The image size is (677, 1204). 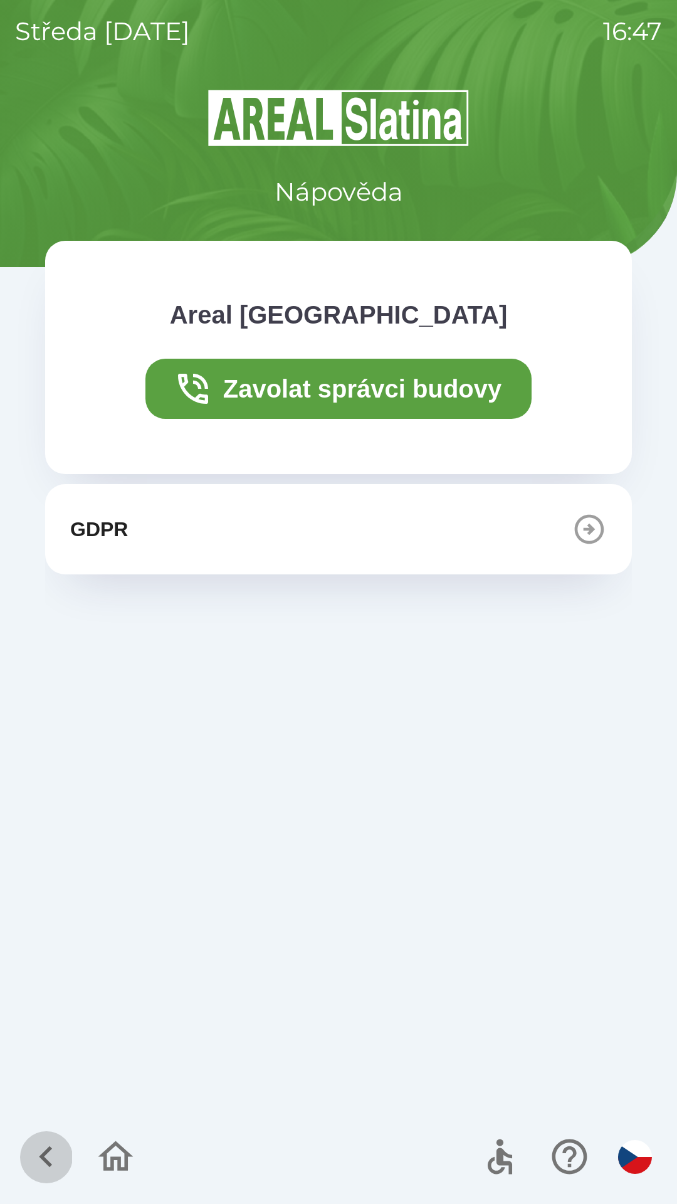 What do you see at coordinates (339, 389) in the screenshot?
I see `button: Zavolat správci budovy` at bounding box center [339, 389].